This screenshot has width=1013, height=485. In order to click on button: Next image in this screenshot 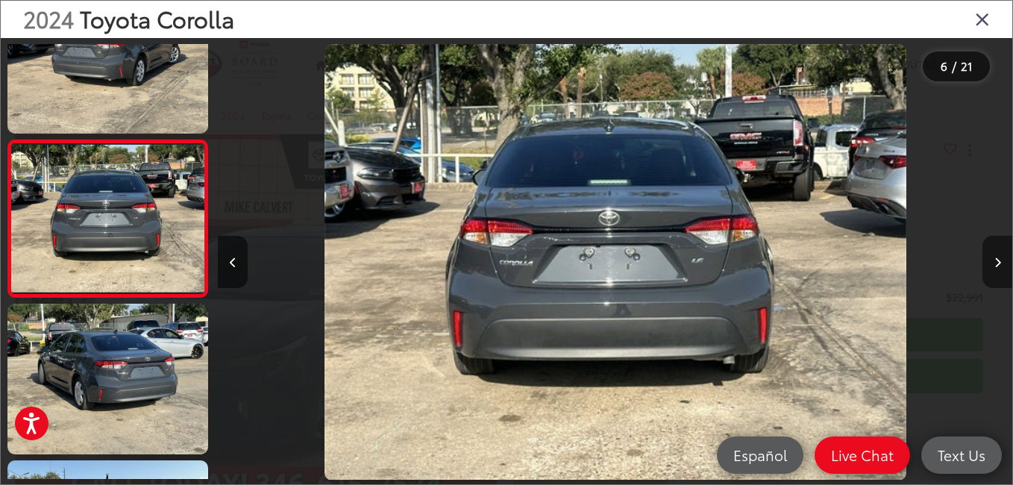, I will do `click(998, 262)`.